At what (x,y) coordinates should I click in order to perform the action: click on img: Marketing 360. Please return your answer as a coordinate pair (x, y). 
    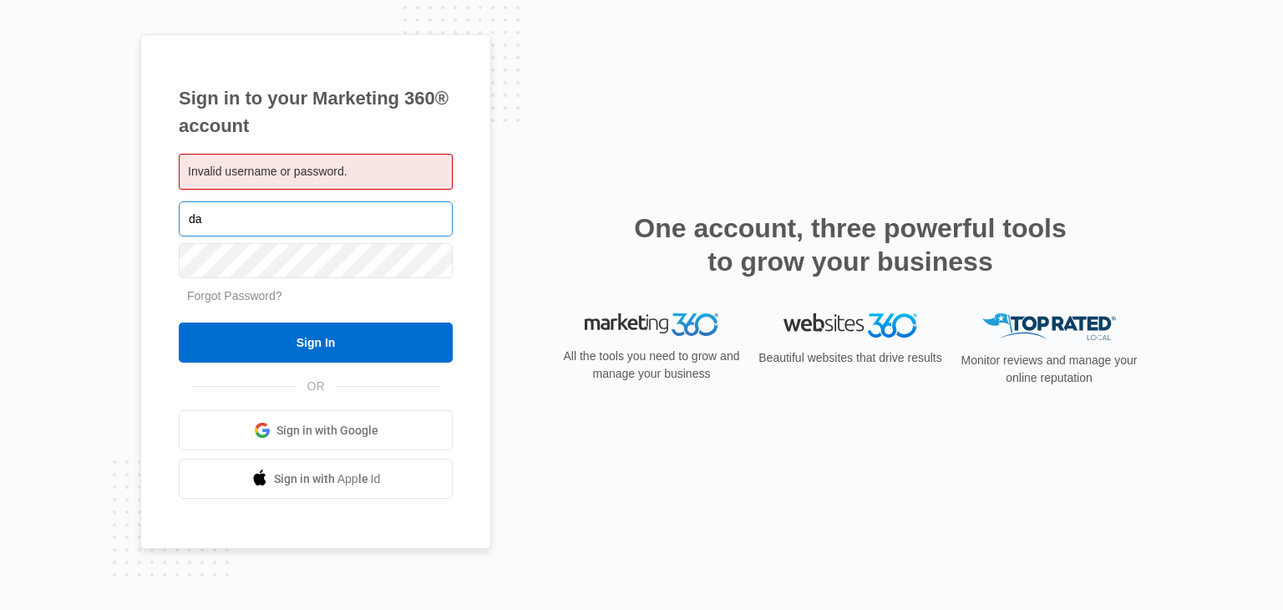
    Looking at the image, I should click on (652, 325).